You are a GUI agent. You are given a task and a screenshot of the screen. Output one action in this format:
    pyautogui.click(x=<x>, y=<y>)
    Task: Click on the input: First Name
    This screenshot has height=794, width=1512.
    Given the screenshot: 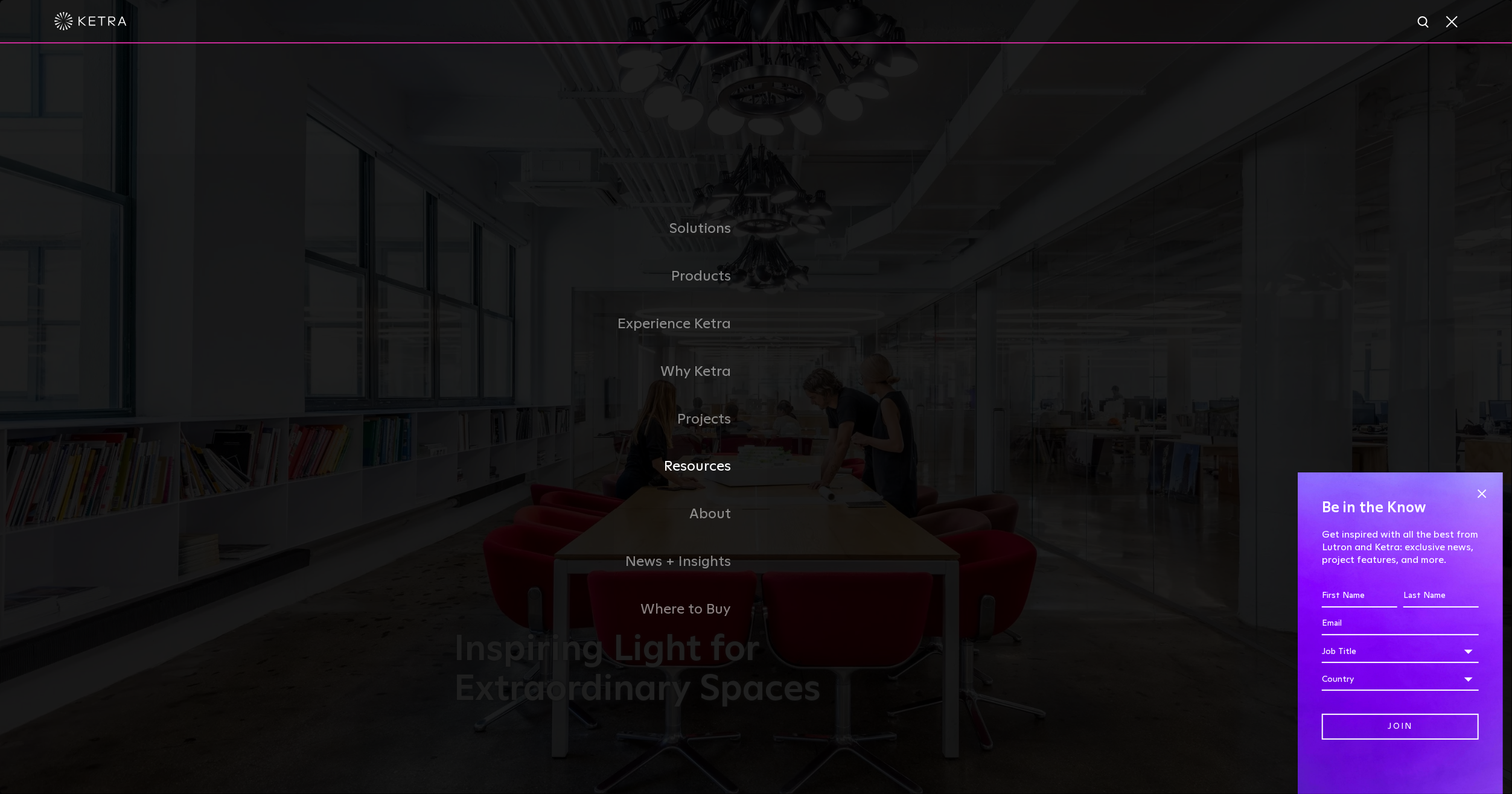 What is the action you would take?
    pyautogui.click(x=1359, y=597)
    